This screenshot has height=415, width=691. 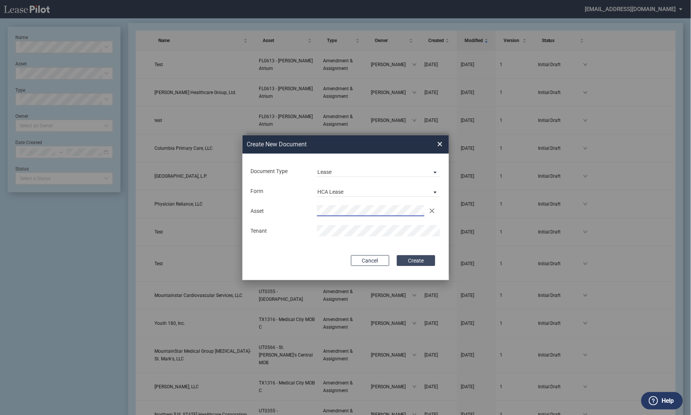 I want to click on div: Asset, so click(x=279, y=211).